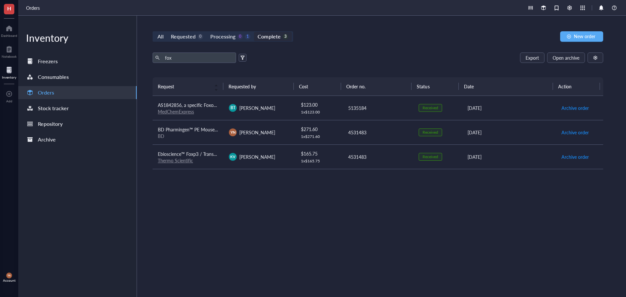 The image size is (626, 297). What do you see at coordinates (376, 86) in the screenshot?
I see `th: Order no.` at bounding box center [376, 86].